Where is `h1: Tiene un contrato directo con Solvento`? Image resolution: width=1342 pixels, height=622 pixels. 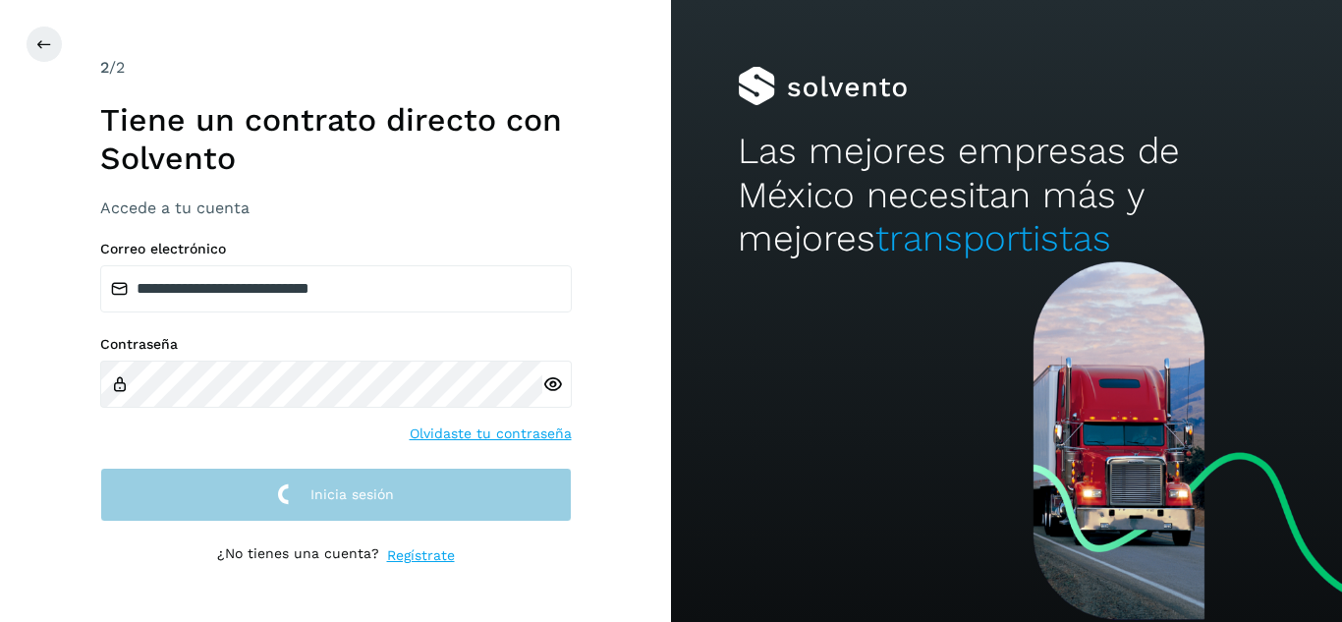
h1: Tiene un contrato directo con Solvento is located at coordinates (336, 139).